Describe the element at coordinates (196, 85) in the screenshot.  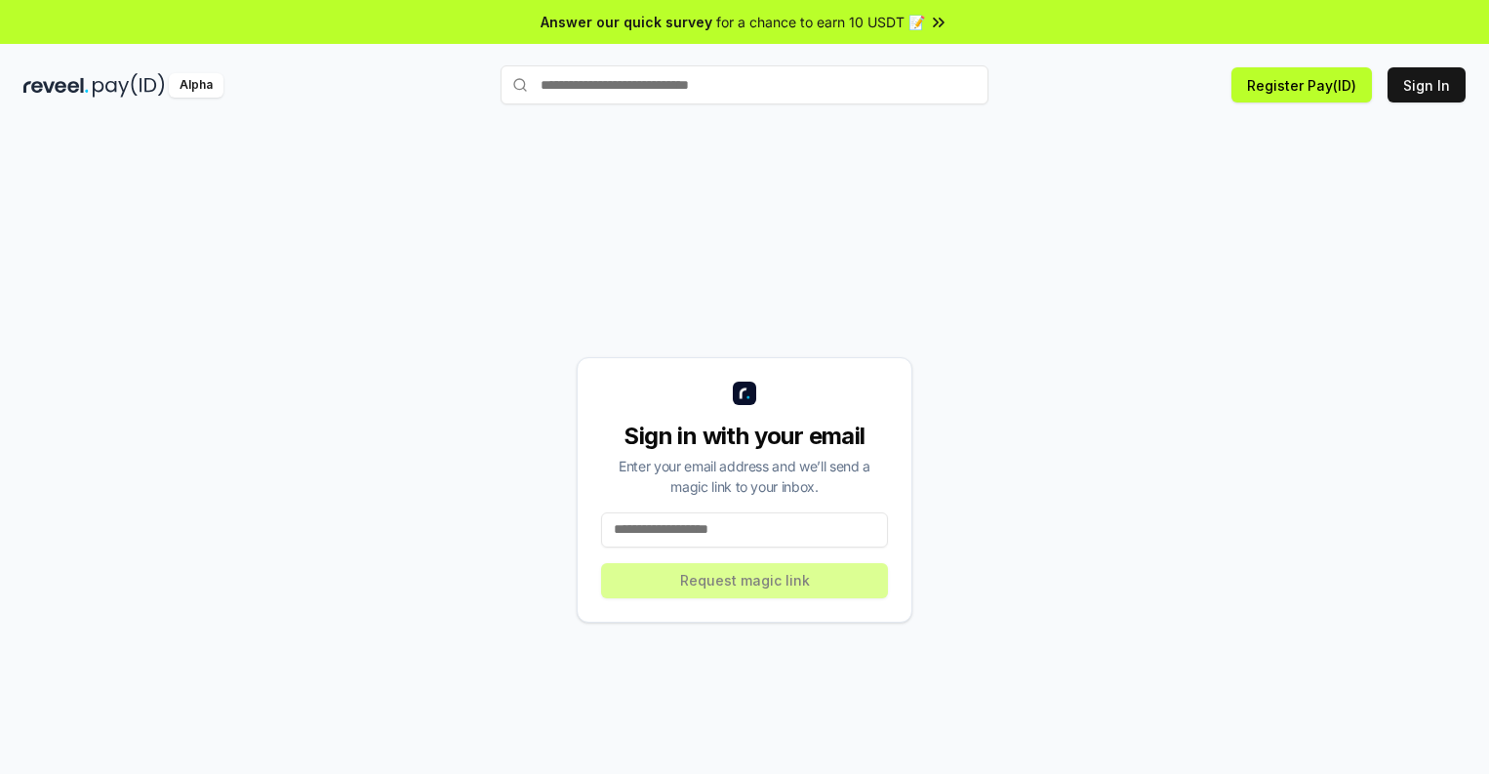
I see `div: Alpha` at that location.